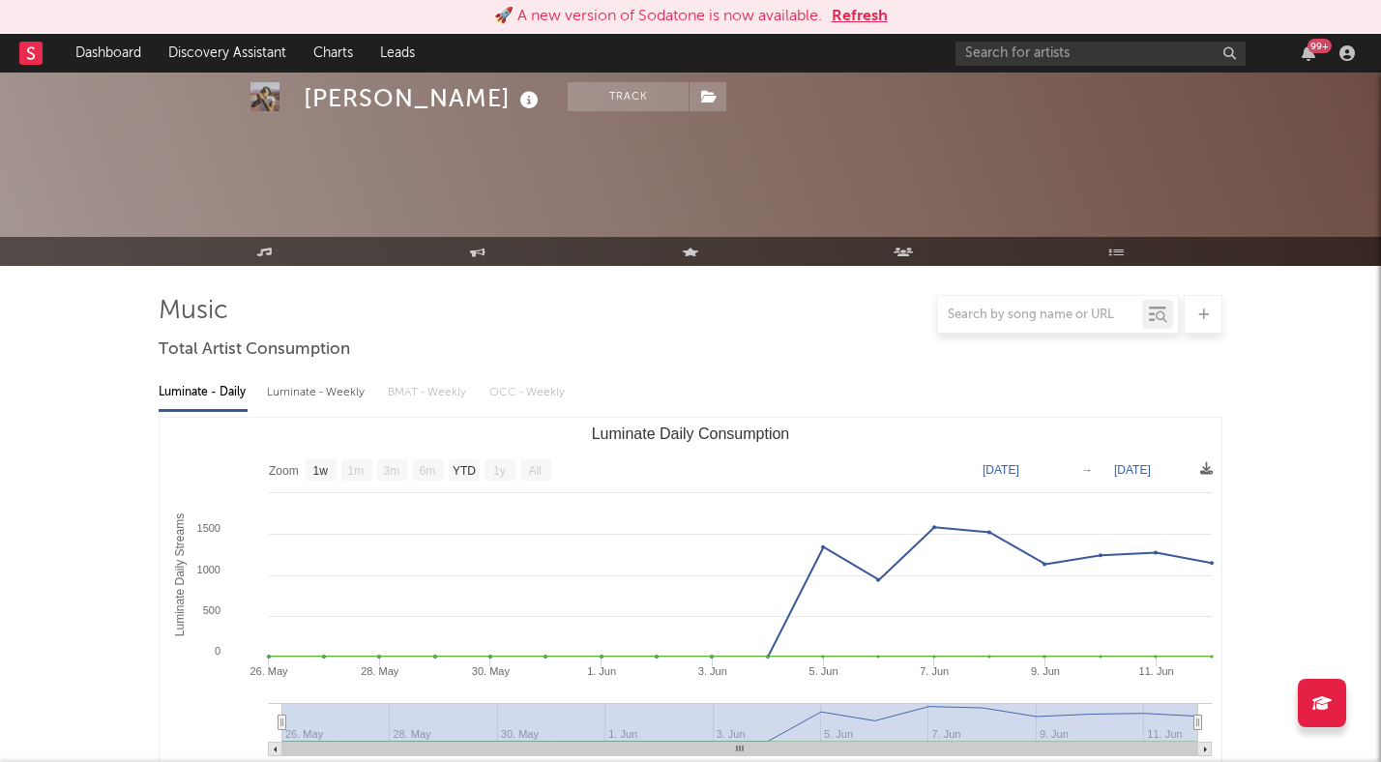 The height and width of the screenshot is (762, 1381). Describe the element at coordinates (935, 671) in the screenshot. I see `text: 7. Jun` at that location.